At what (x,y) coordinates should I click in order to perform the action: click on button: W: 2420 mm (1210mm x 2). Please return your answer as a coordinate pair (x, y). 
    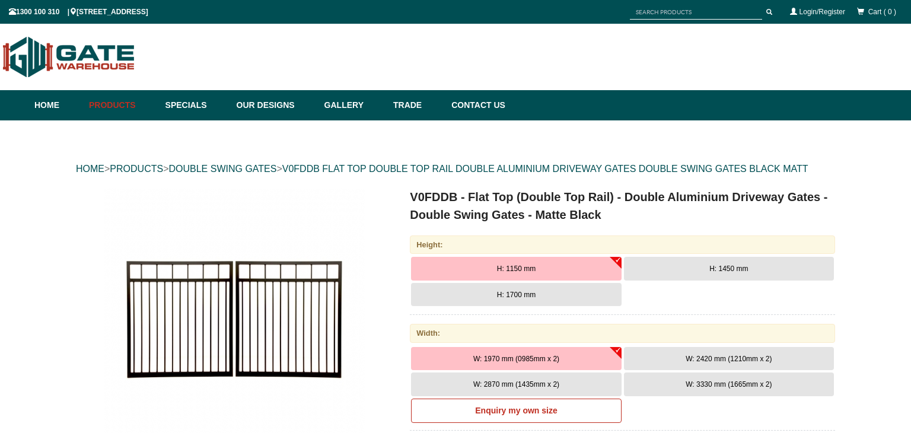
    Looking at the image, I should click on (729, 359).